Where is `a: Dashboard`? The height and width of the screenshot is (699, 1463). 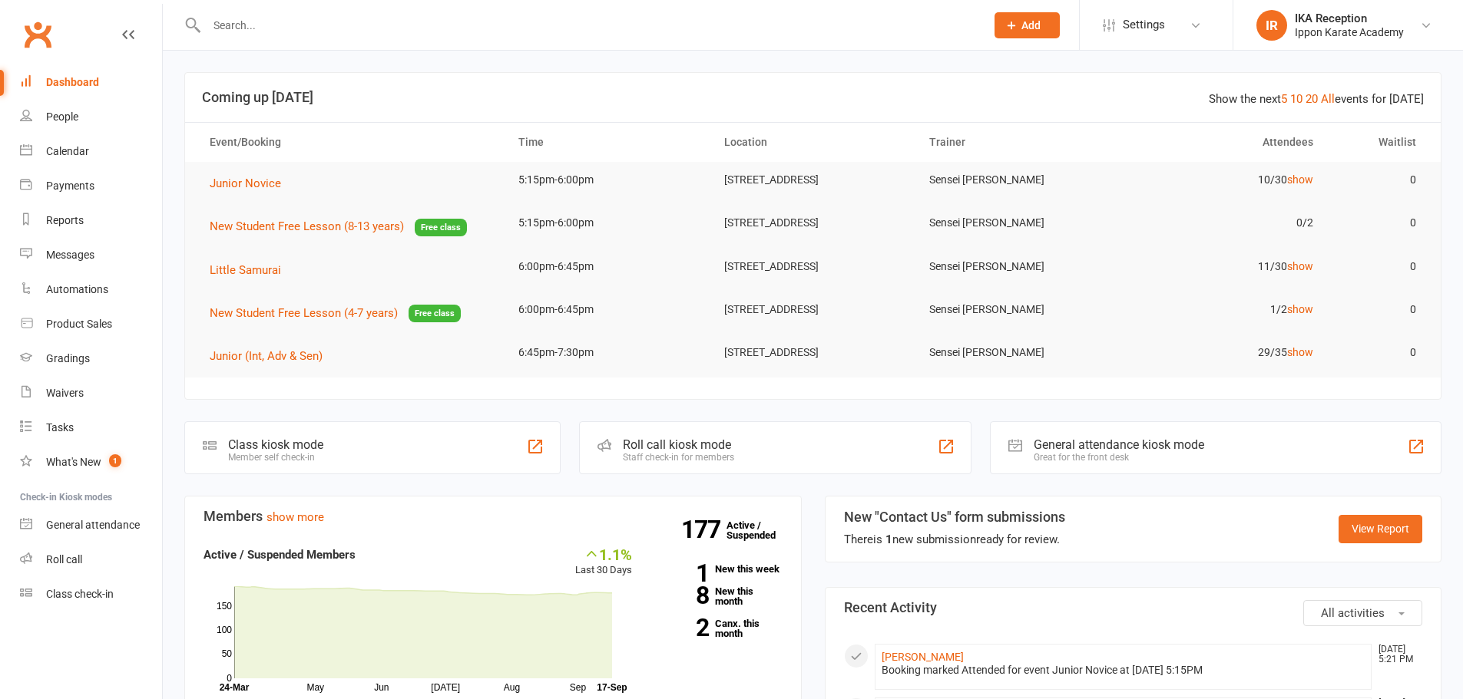 a: Dashboard is located at coordinates (91, 82).